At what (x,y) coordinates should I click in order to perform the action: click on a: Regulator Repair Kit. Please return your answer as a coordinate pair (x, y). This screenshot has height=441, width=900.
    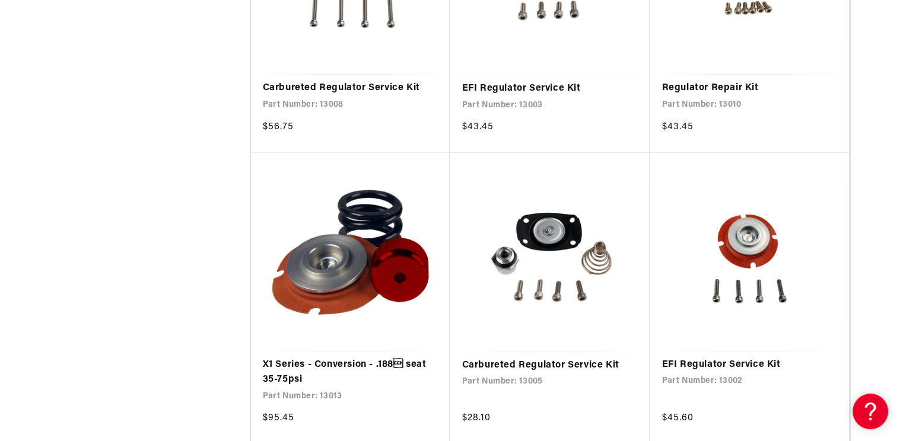
    Looking at the image, I should click on (749, 88).